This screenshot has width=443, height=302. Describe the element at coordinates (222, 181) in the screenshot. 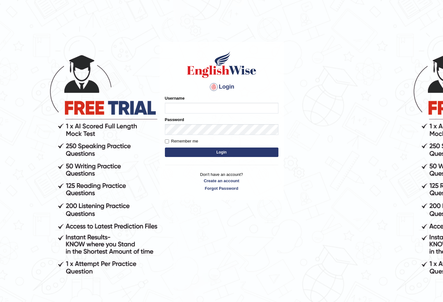

I see `a: Create an account` at that location.